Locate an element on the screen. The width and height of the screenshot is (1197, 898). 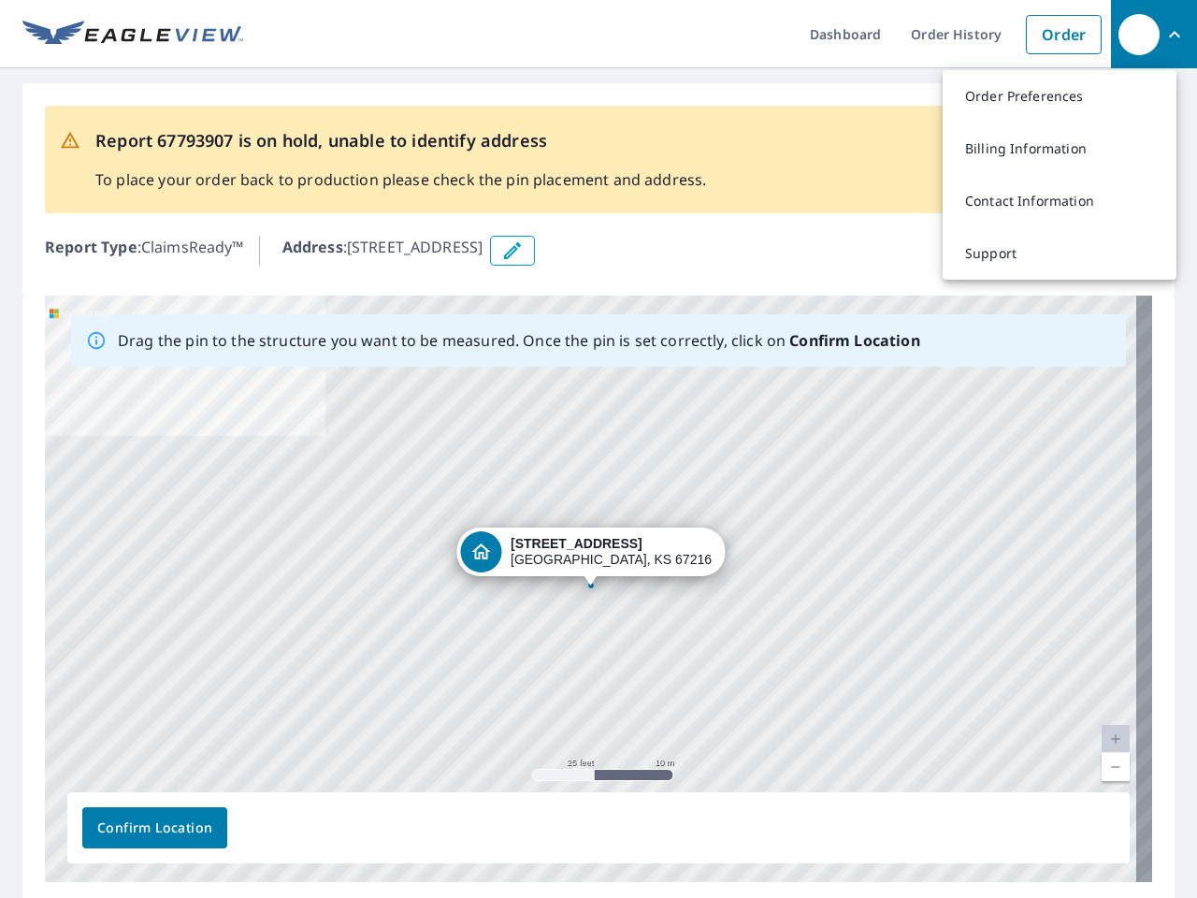
b: Report Type is located at coordinates (91, 247).